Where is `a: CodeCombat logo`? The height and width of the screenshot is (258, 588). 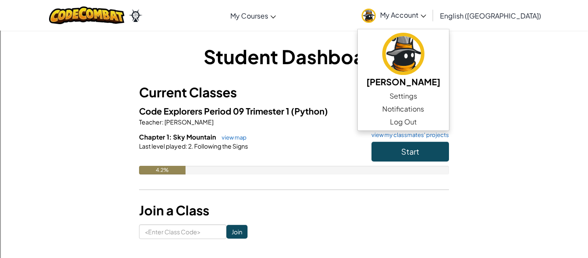 a: CodeCombat logo is located at coordinates (87, 15).